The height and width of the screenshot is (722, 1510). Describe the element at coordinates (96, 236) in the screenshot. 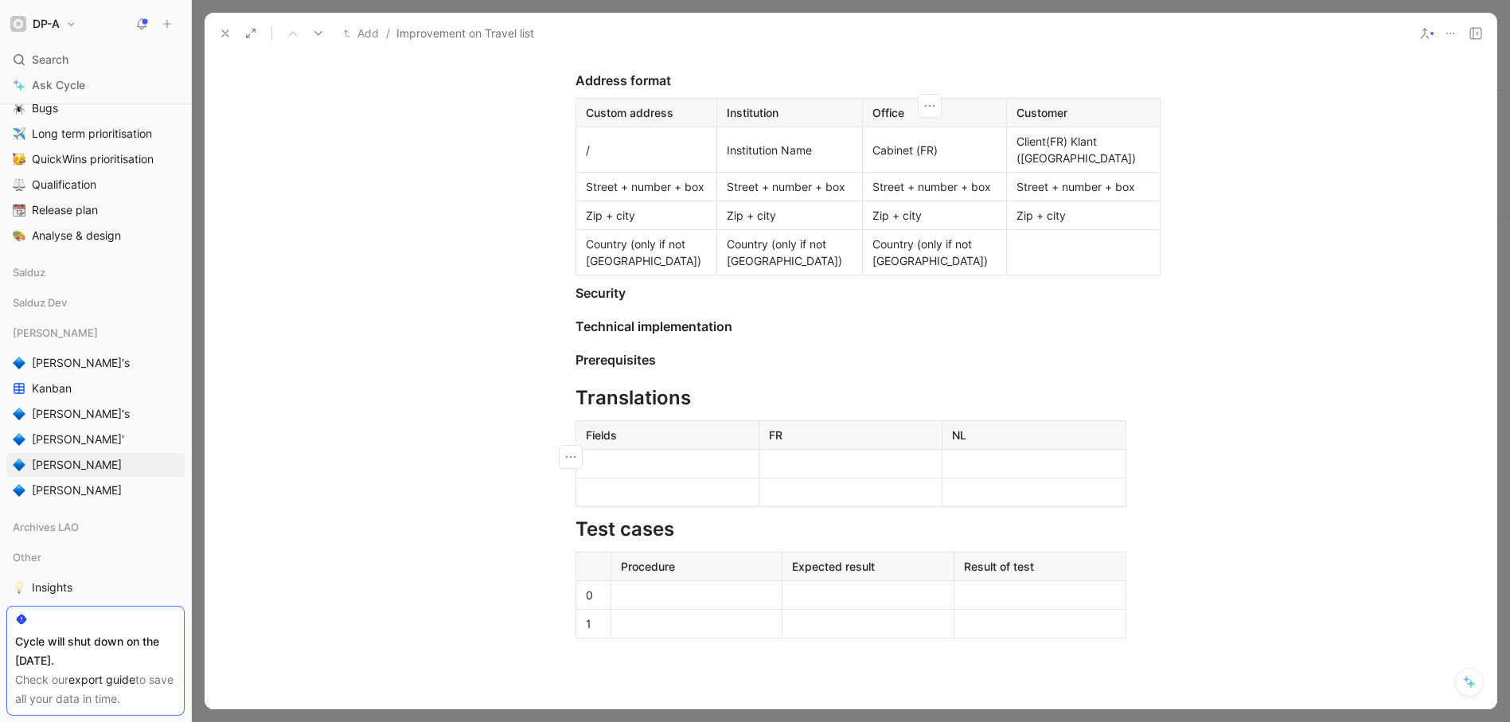

I see `a: 🎨Analyse & design` at that location.